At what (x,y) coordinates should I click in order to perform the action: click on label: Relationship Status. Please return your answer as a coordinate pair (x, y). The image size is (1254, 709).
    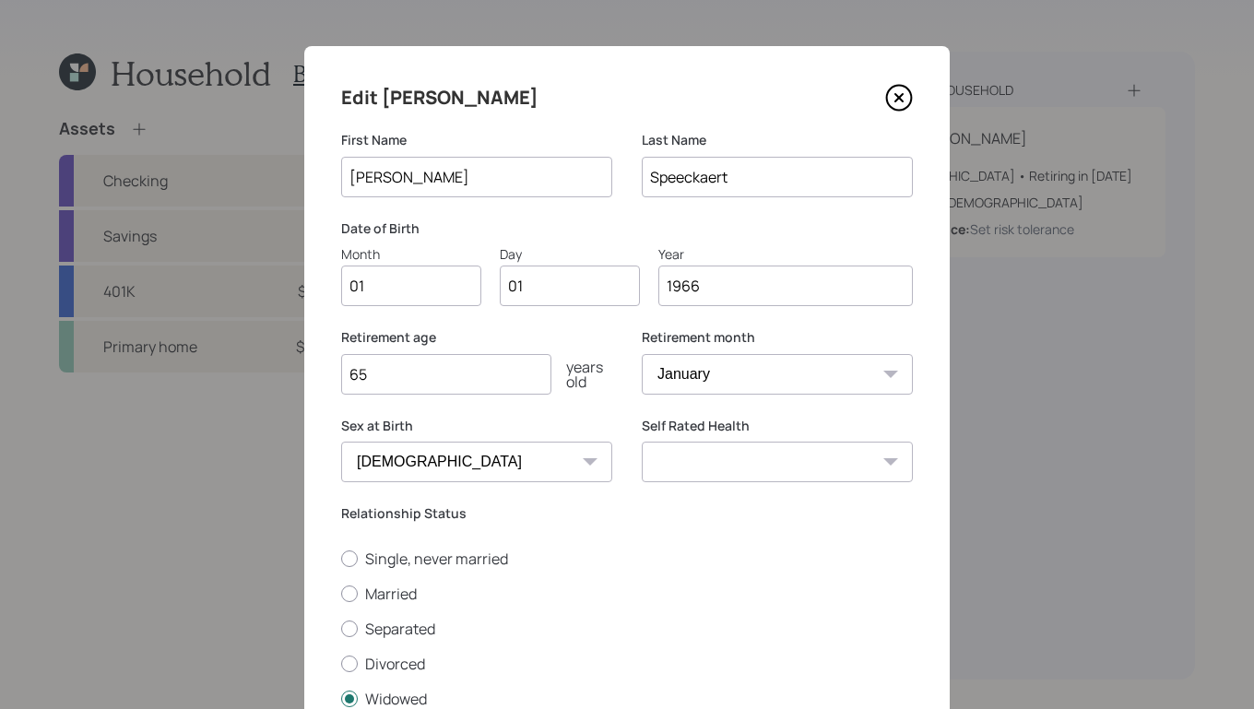
    Looking at the image, I should click on (627, 514).